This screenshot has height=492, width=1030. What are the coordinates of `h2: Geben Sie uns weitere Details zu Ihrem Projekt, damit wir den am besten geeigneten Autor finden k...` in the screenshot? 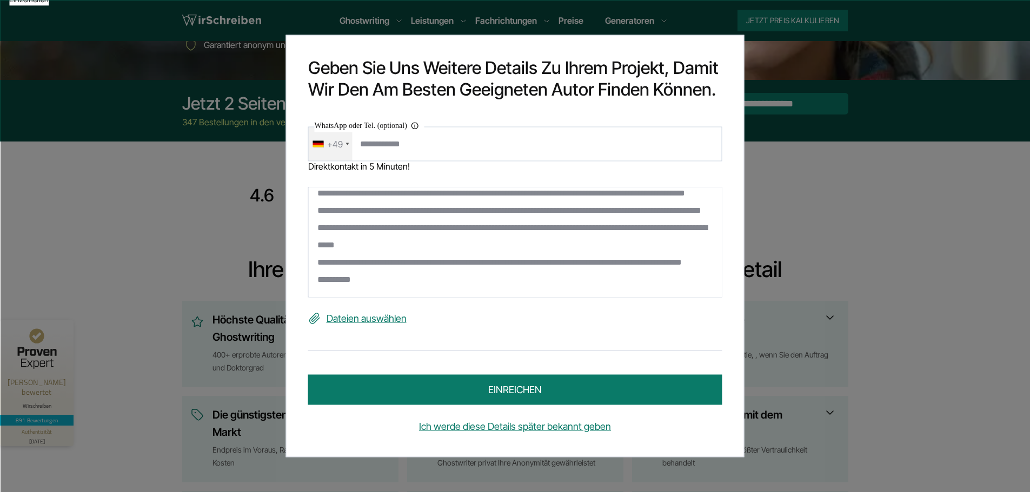 It's located at (515, 78).